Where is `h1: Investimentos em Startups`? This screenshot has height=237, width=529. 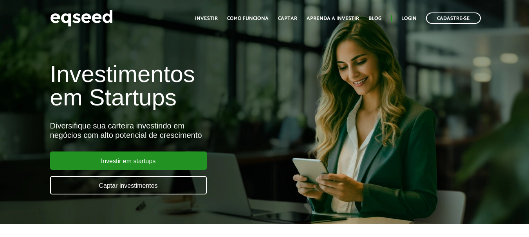
h1: Investimentos em Startups is located at coordinates (176, 86).